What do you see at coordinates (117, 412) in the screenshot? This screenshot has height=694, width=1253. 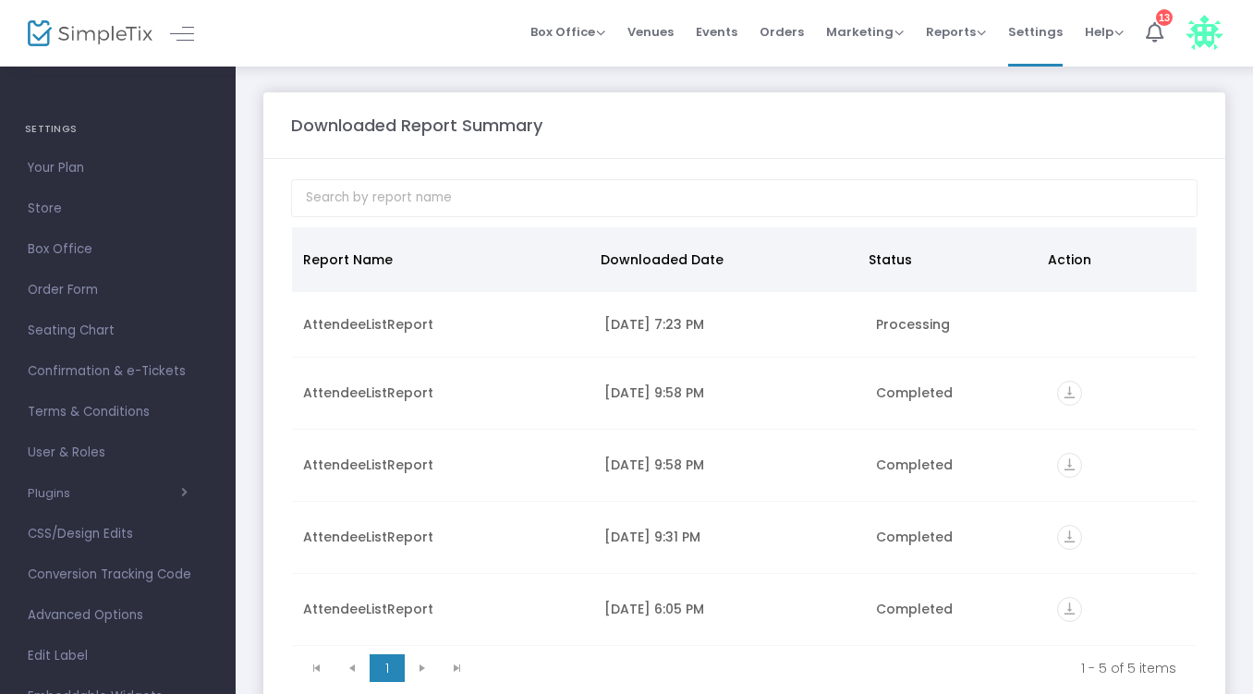 I see `span: Terms & Conditions` at bounding box center [117, 412].